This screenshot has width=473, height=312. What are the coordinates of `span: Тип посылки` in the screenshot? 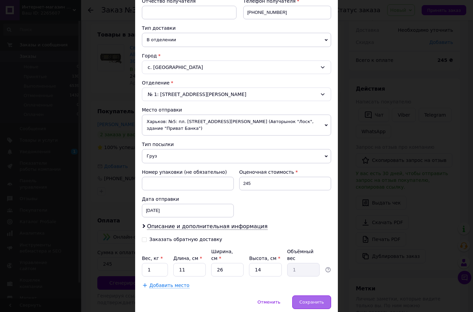 It's located at (158, 144).